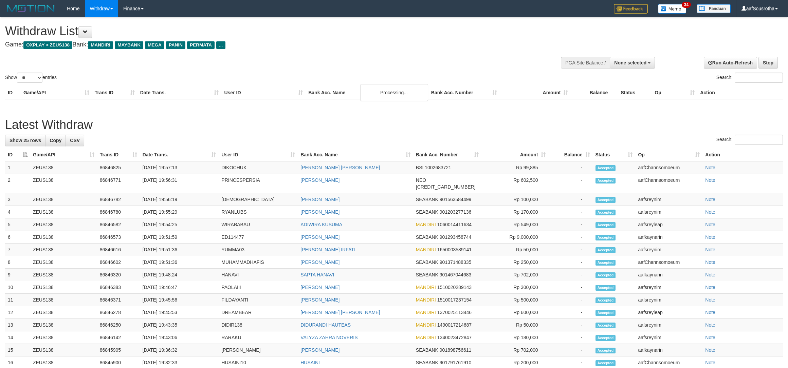  Describe the element at coordinates (535, 93) in the screenshot. I see `th: Amount` at that location.